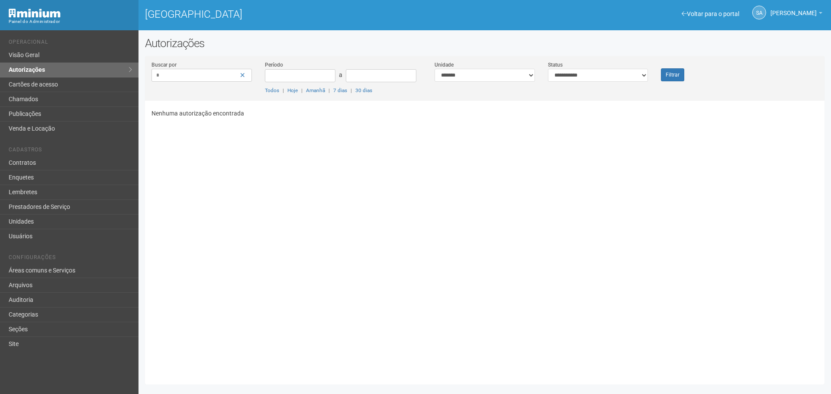 The image size is (831, 394). I want to click on span: Silvio Anjos, so click(793, 9).